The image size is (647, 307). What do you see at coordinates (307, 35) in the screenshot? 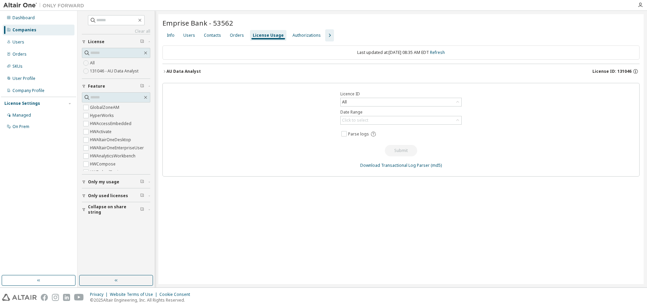
I see `div: Authorizations` at bounding box center [307, 35].